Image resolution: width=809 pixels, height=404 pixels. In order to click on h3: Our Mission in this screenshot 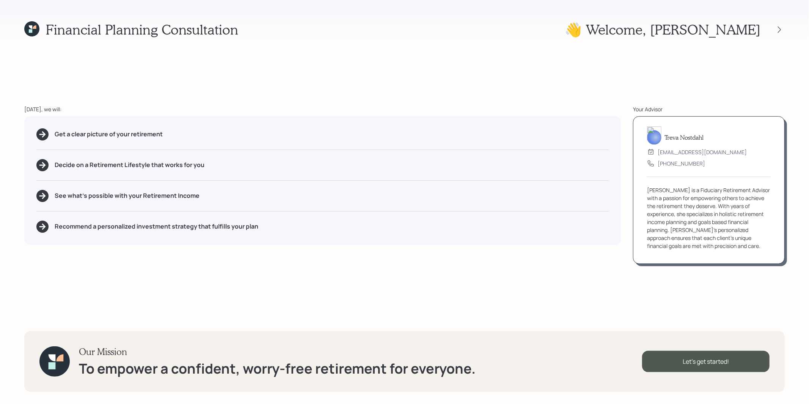, I will do `click(277, 351)`.